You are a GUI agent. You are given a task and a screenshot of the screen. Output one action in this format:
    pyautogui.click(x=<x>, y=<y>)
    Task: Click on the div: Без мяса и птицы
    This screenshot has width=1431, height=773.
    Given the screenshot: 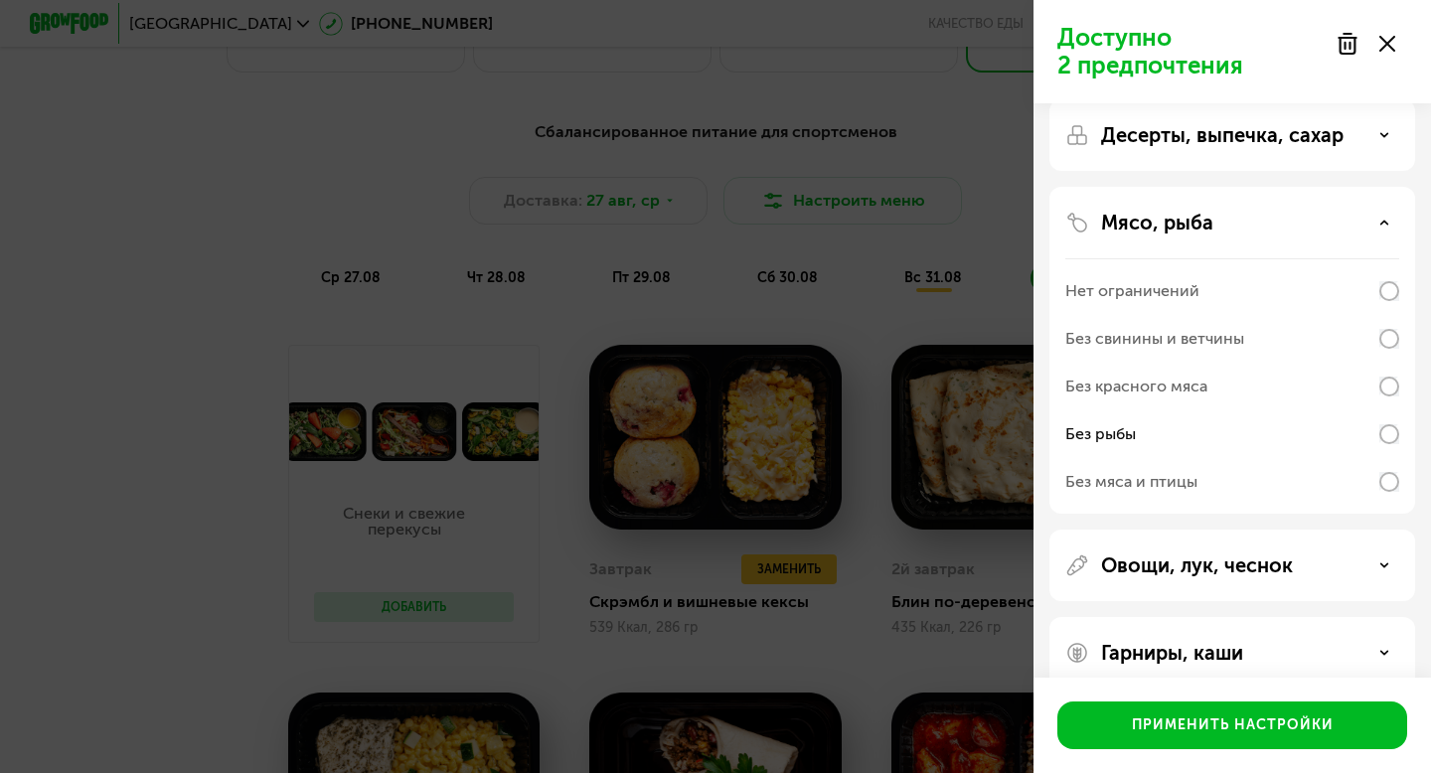 What is the action you would take?
    pyautogui.click(x=1131, y=482)
    